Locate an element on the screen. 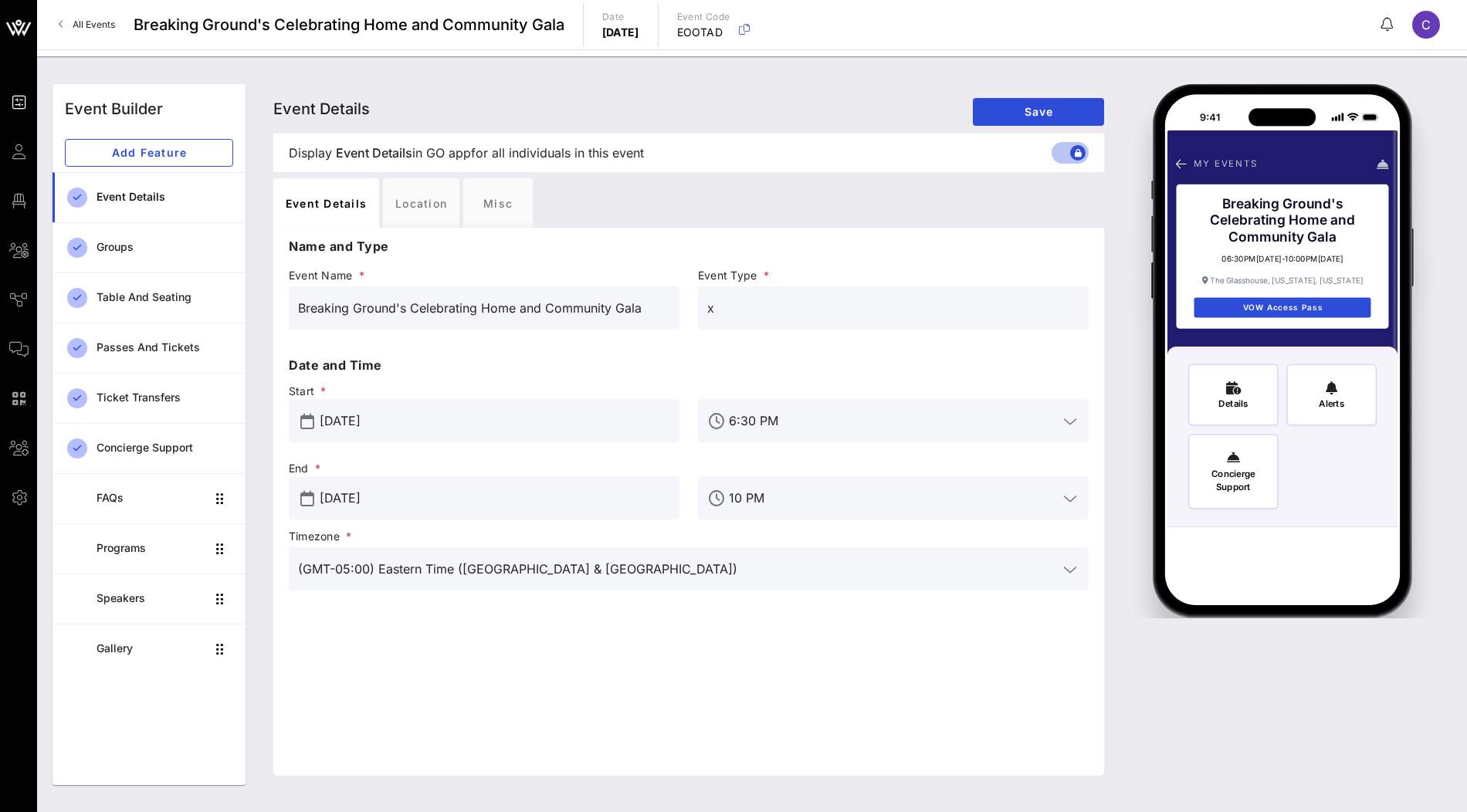 This screenshot has height=812, width=1467. div: Location is located at coordinates (421, 203).